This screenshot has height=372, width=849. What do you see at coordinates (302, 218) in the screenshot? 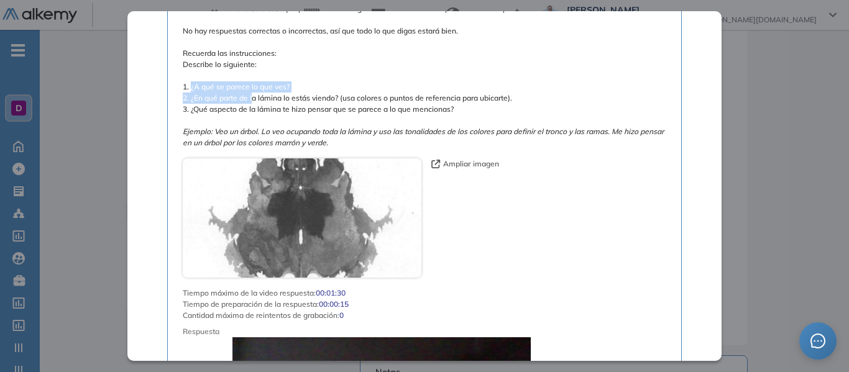
I see `img: 31edba8c-523d-452b-9536-663eb074edb8` at bounding box center [302, 218].